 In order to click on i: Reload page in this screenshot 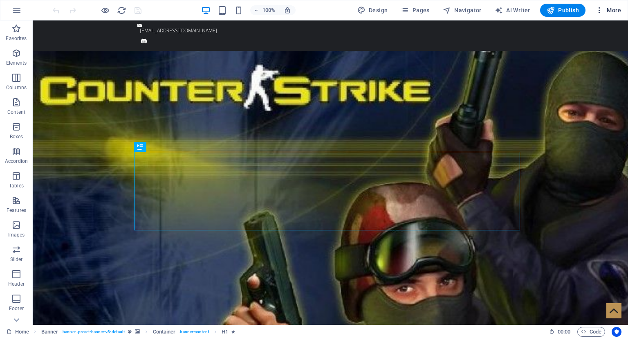, I will do `click(122, 10)`.